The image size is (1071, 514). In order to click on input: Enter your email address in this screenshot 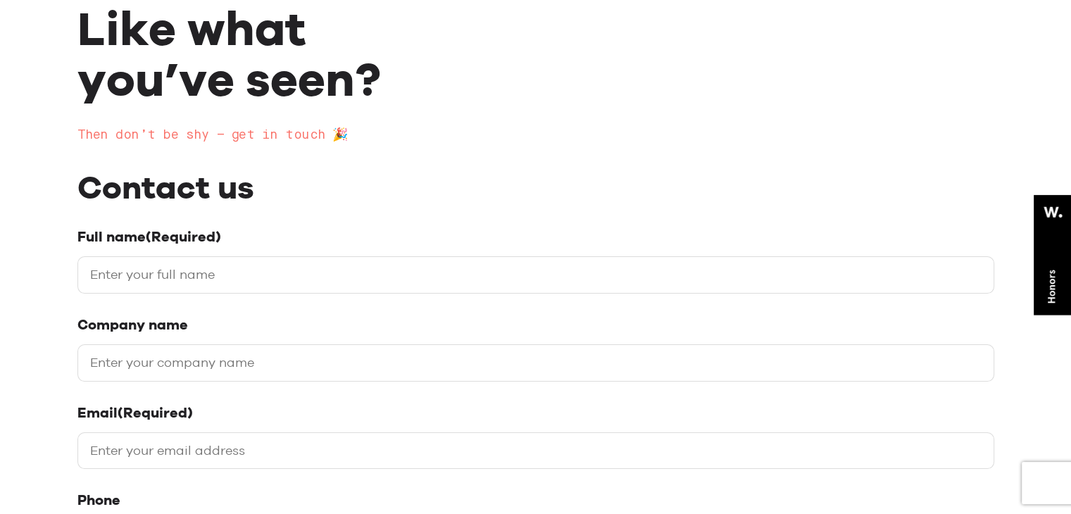, I will do `click(536, 451)`.